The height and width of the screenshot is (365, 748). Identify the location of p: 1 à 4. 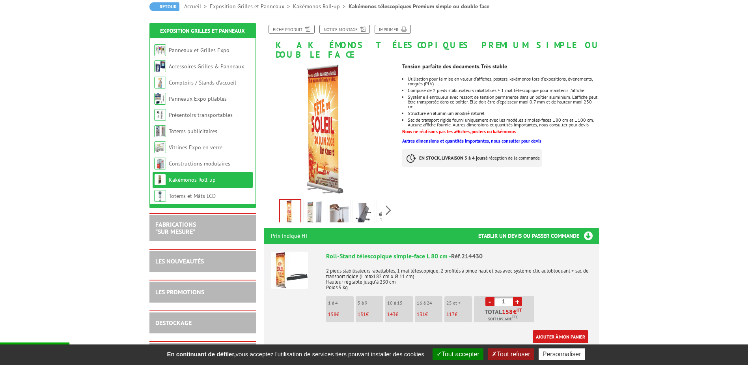
(341, 303).